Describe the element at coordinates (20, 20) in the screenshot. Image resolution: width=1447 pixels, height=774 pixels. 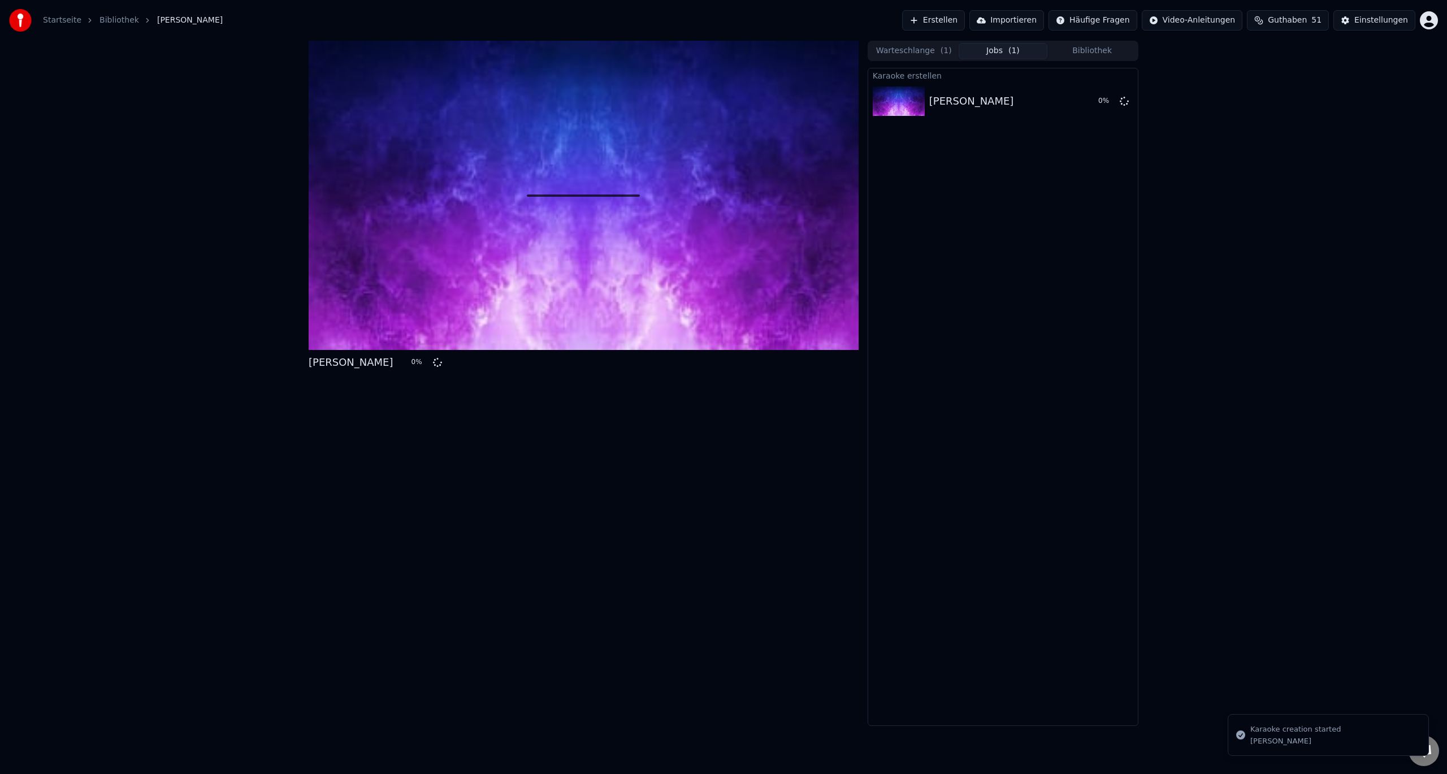
I see `img: youka` at that location.